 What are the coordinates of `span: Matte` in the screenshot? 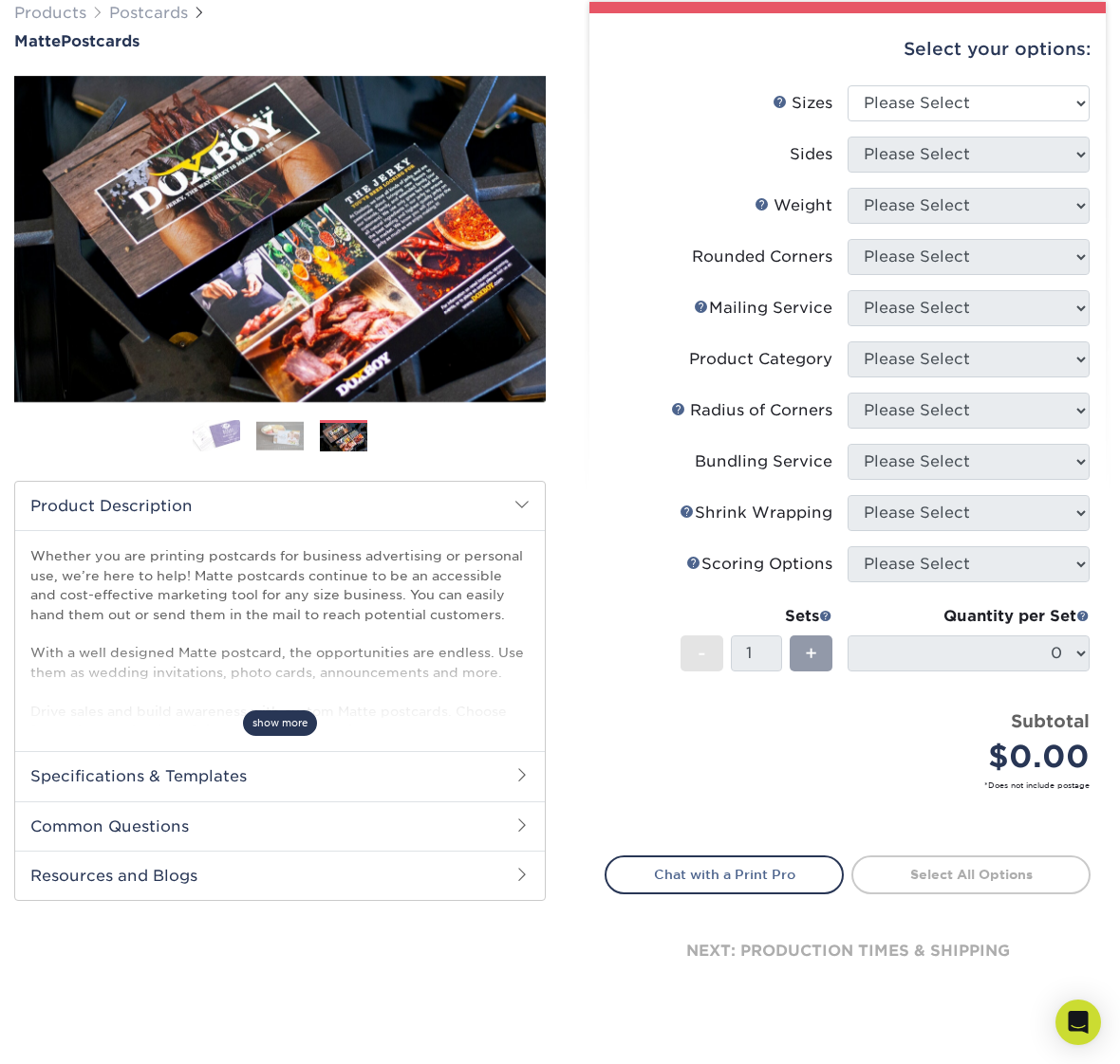 It's located at (37, 41).